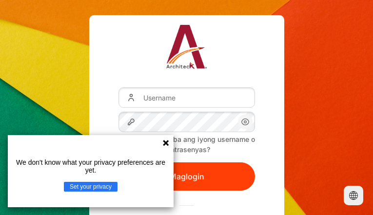 The image size is (373, 215). Describe the element at coordinates (186, 47) in the screenshot. I see `img: Architeck` at that location.